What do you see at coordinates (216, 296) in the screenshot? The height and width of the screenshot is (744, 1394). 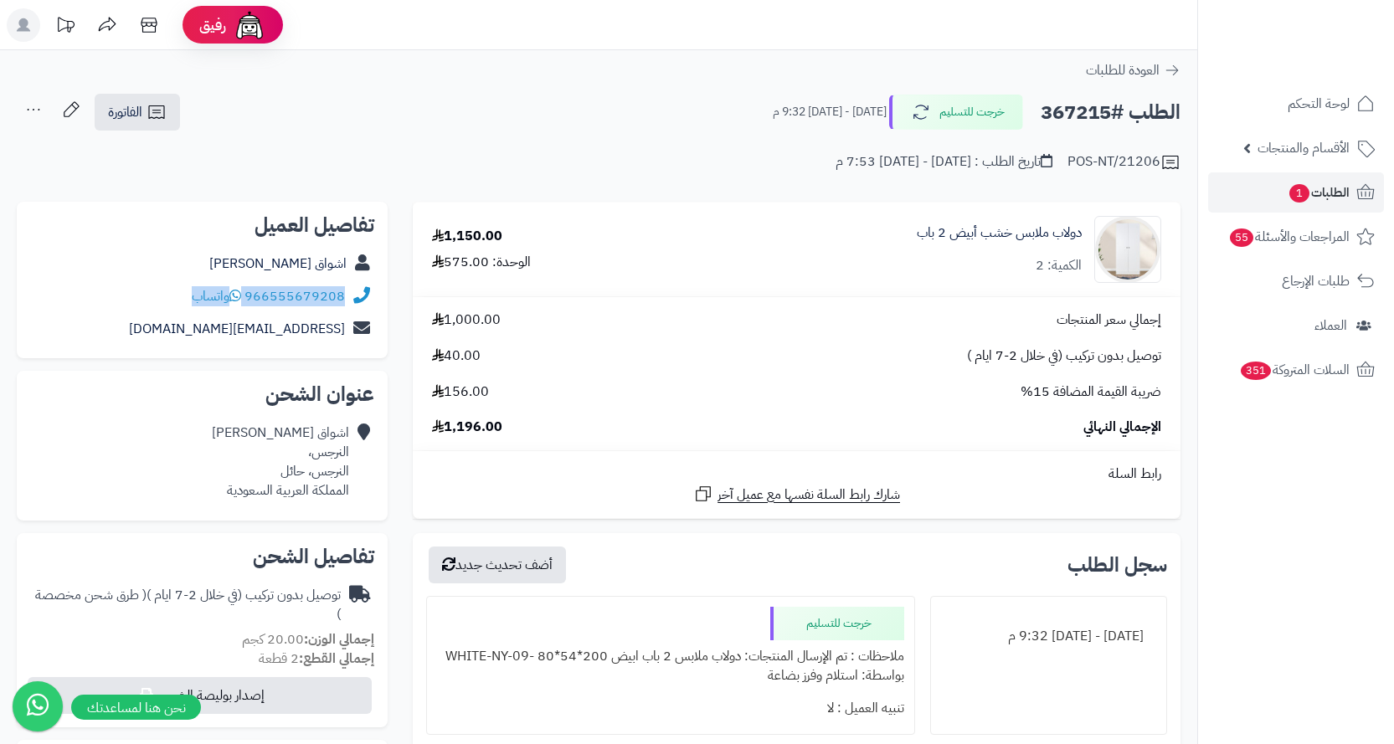 I see `span: واتساب` at bounding box center [216, 296].